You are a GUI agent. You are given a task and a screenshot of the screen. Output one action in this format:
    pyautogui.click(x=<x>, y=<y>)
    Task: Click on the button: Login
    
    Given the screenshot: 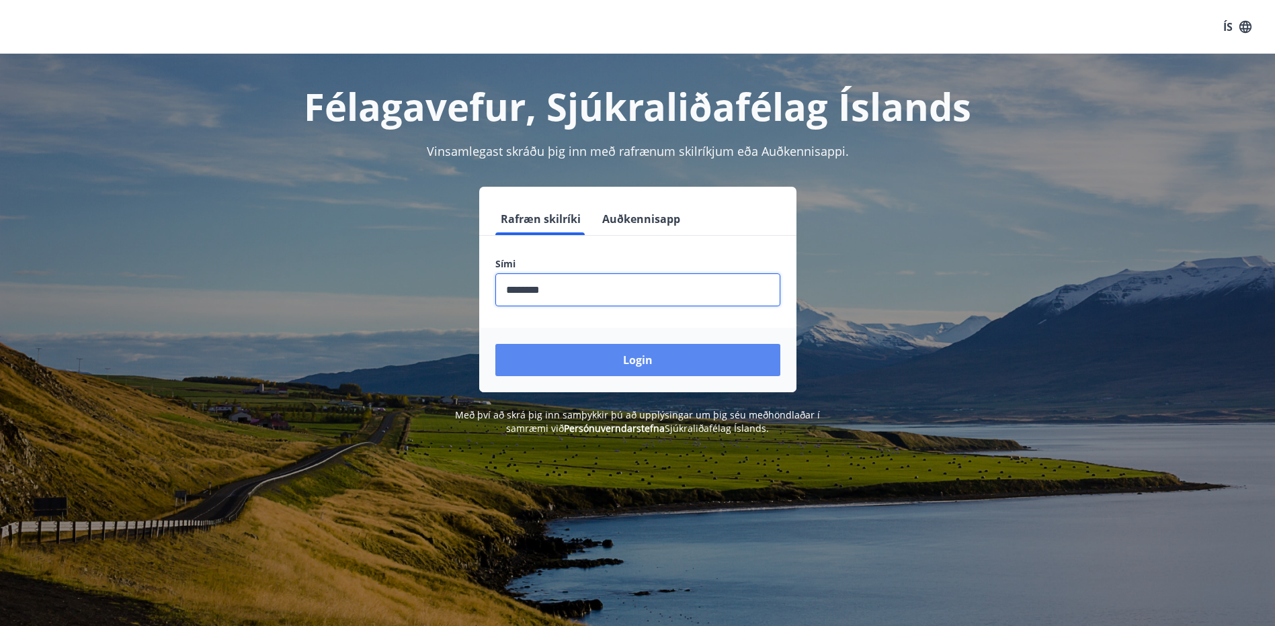 What is the action you would take?
    pyautogui.click(x=638, y=360)
    